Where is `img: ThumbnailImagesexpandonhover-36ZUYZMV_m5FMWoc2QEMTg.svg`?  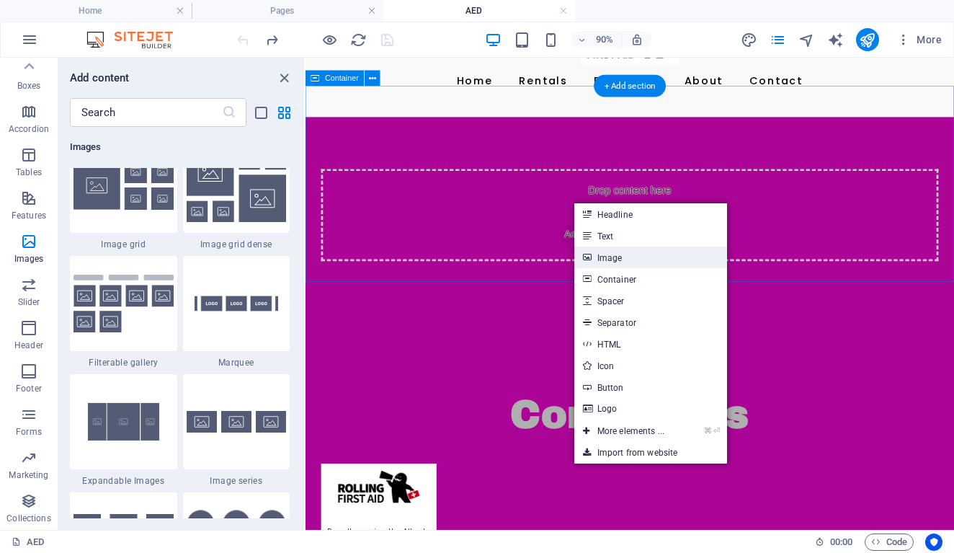 img: ThumbnailImagesexpandonhover-36ZUYZMV_m5FMWoc2QEMTg.svg is located at coordinates (123, 421).